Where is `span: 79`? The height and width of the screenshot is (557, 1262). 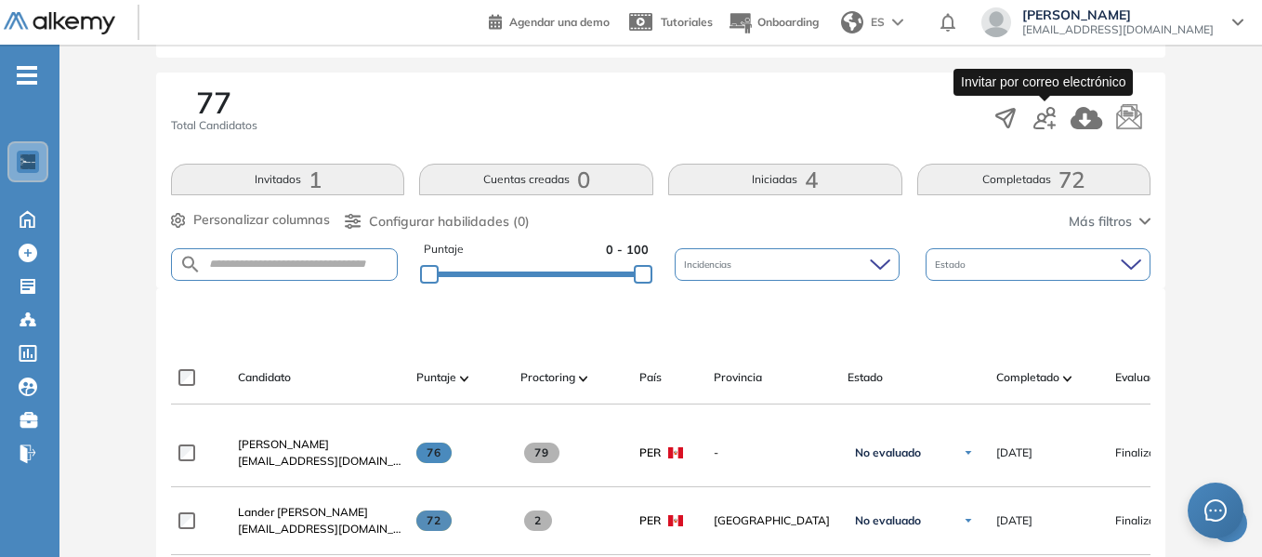
span: 79 is located at coordinates (542, 453).